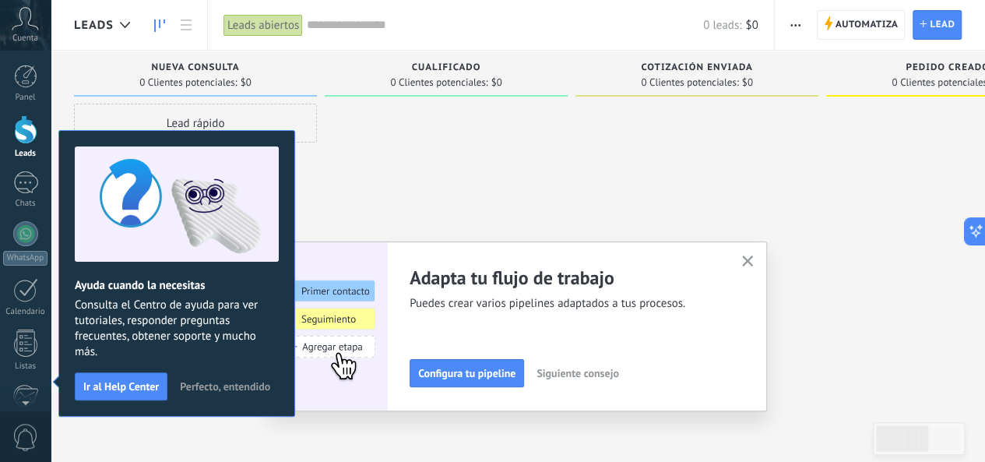 Image resolution: width=985 pixels, height=462 pixels. Describe the element at coordinates (121, 386) in the screenshot. I see `button: Ir al Help Center` at that location.